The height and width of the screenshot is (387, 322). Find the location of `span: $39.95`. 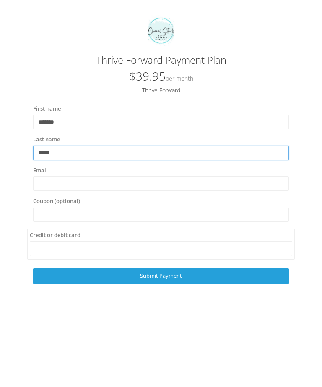

span: $39.95 is located at coordinates (161, 76).